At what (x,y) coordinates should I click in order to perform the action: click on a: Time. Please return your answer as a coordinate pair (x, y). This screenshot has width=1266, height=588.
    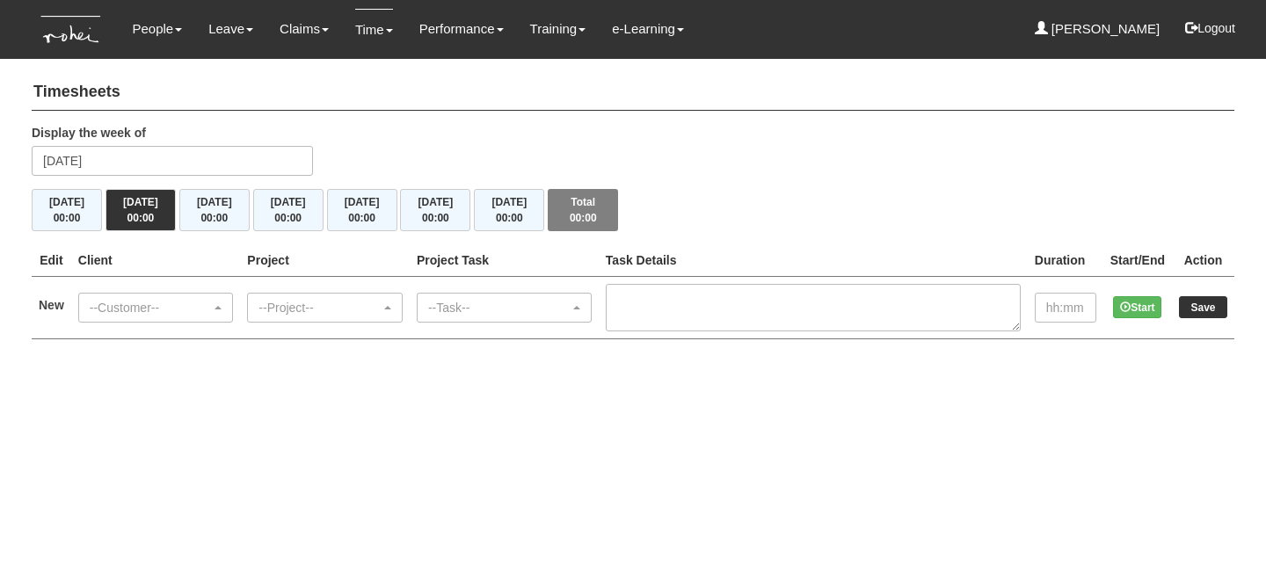
    Looking at the image, I should click on (374, 29).